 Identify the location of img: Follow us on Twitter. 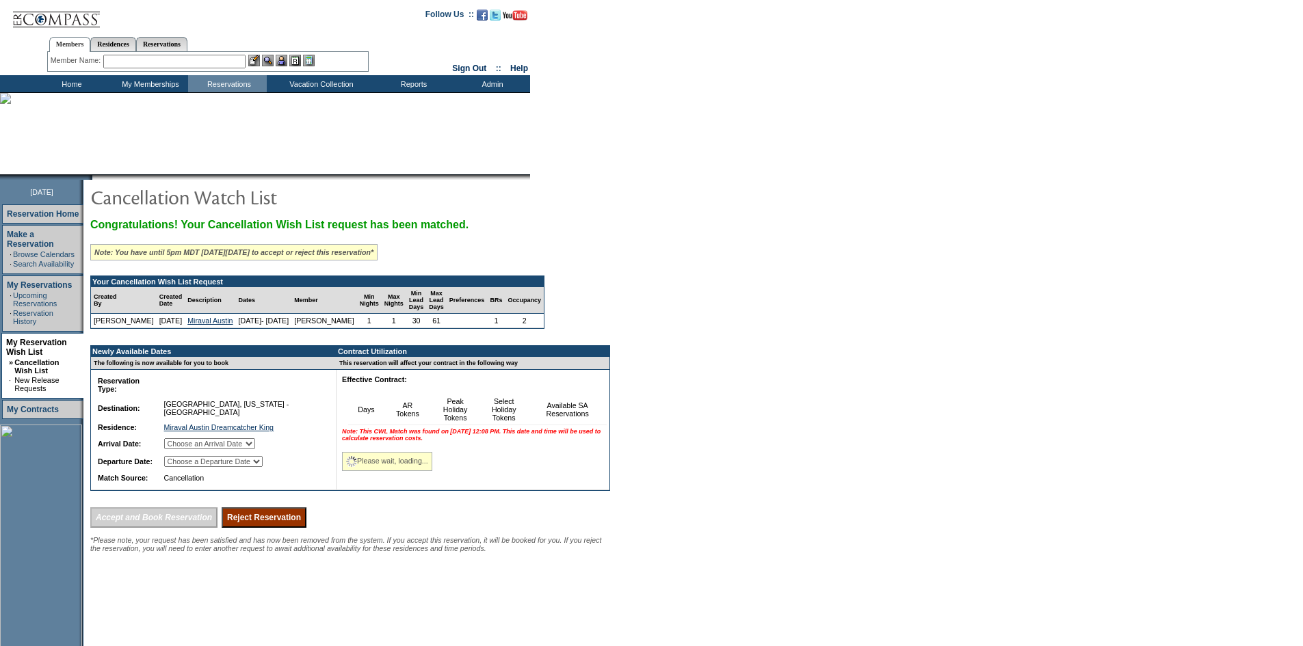
(495, 15).